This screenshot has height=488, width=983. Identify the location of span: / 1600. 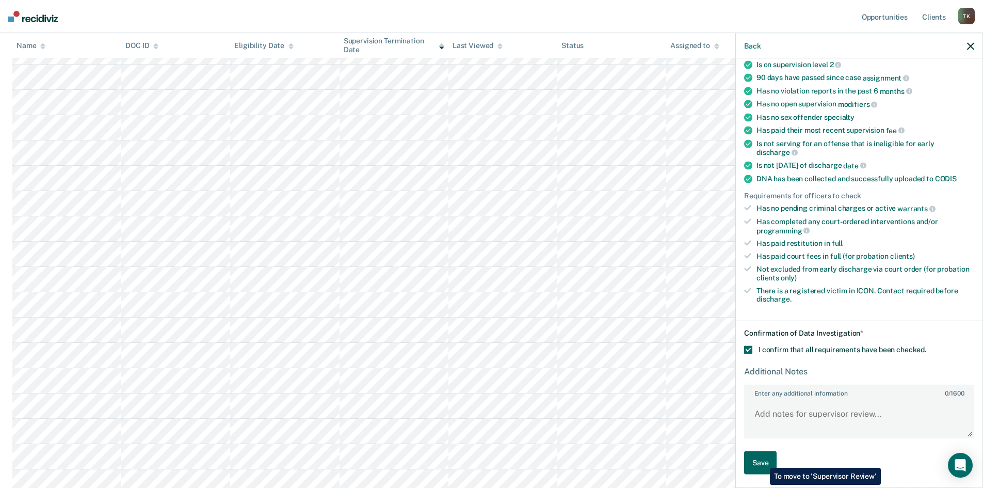
(954, 393).